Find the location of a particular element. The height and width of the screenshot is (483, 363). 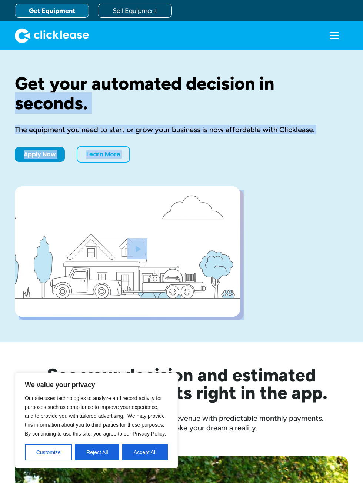

img: Clicklease logo is located at coordinates (52, 36).